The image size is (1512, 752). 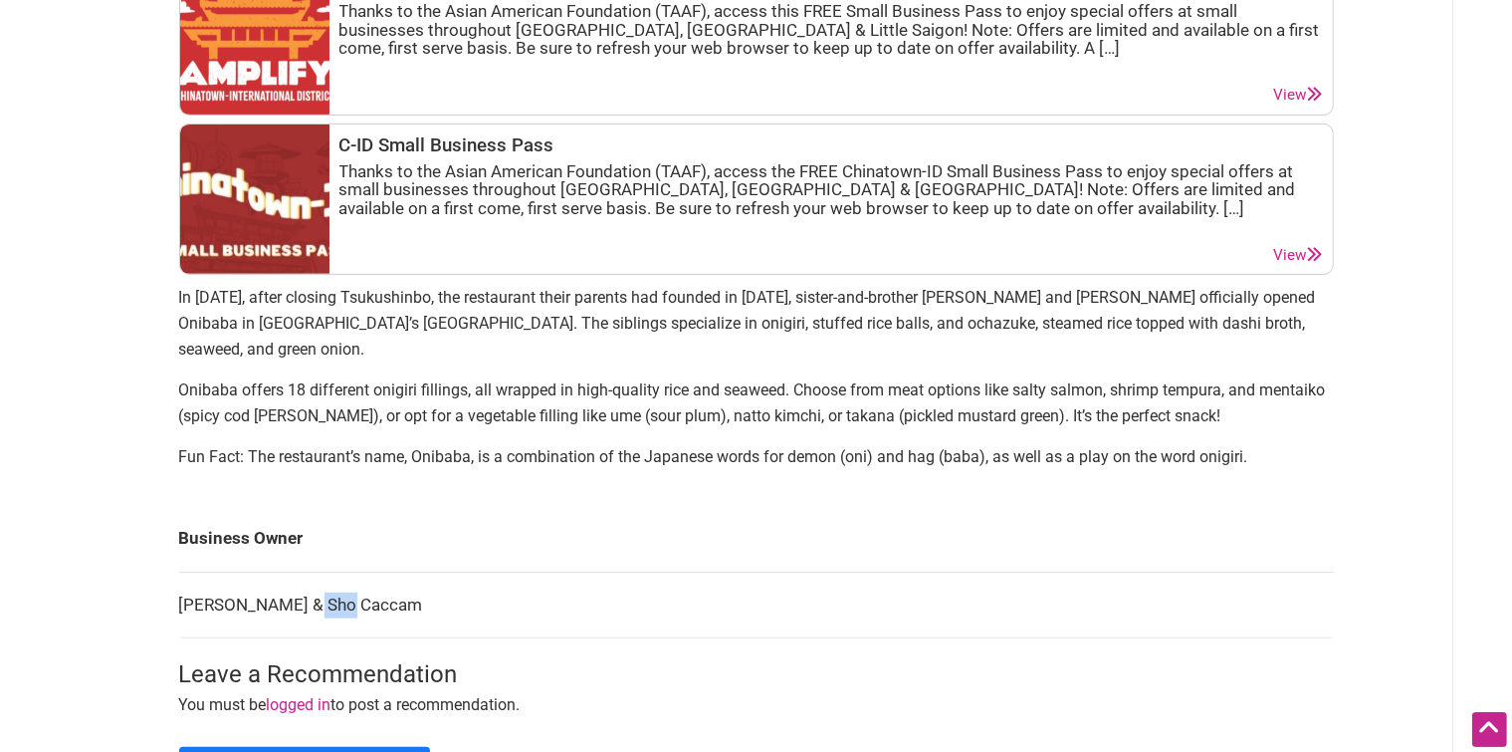 What do you see at coordinates (757, 539) in the screenshot?
I see `td: Business Owner` at bounding box center [757, 539].